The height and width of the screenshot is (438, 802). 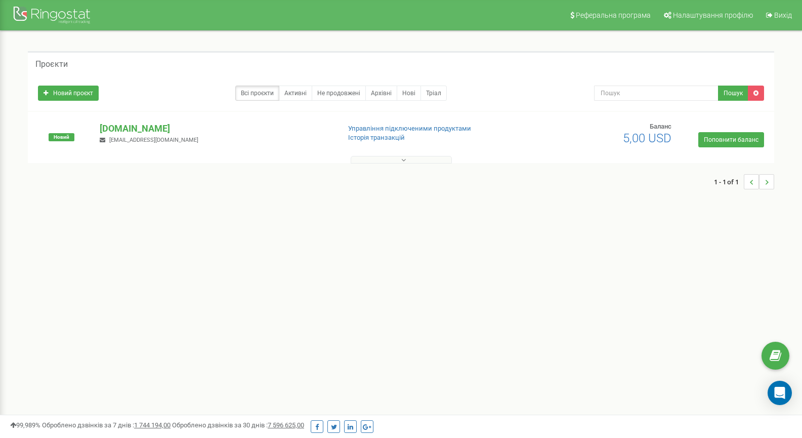 What do you see at coordinates (25, 425) in the screenshot?
I see `span: 99,989%` at bounding box center [25, 425].